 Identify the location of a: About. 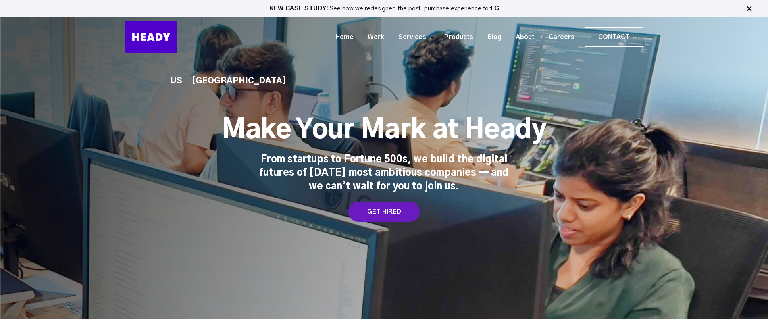
(522, 37).